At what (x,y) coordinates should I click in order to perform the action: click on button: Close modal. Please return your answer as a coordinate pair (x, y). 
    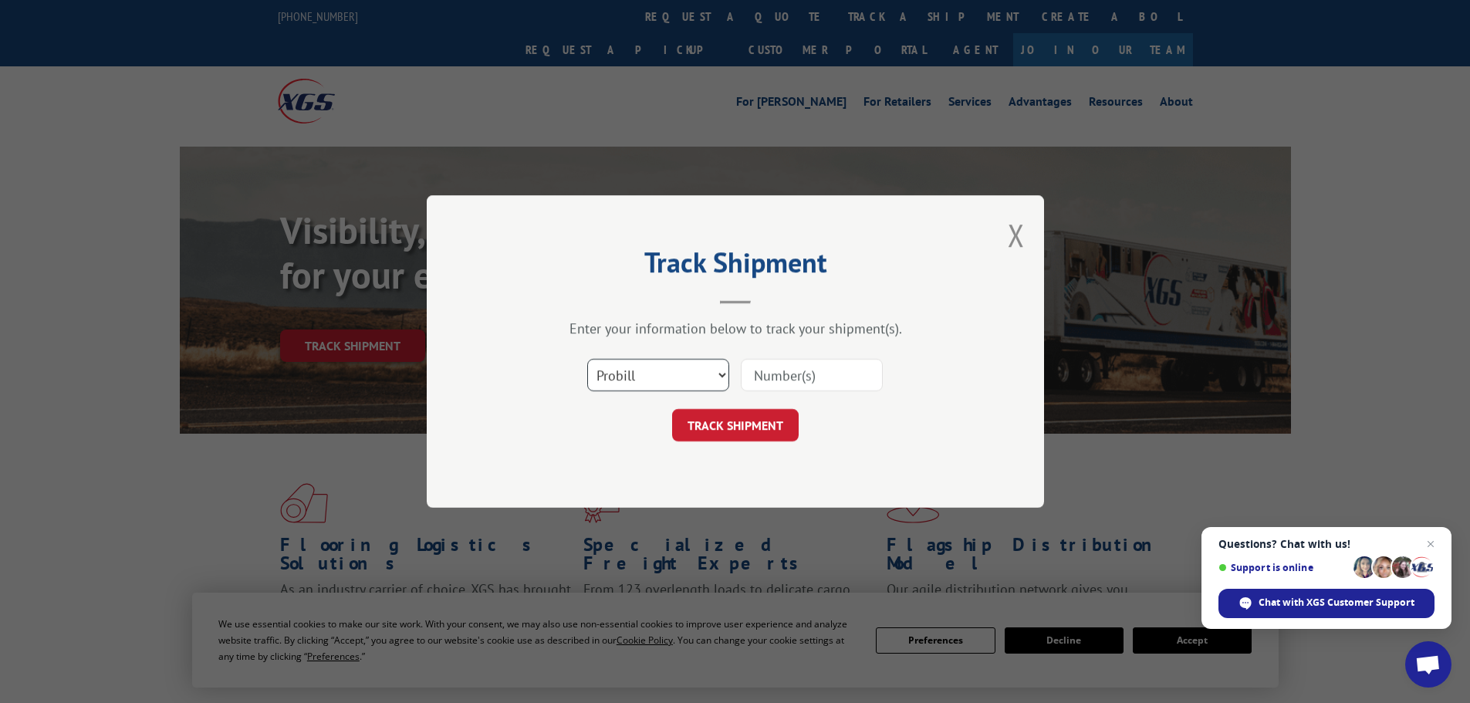
    Looking at the image, I should click on (1016, 235).